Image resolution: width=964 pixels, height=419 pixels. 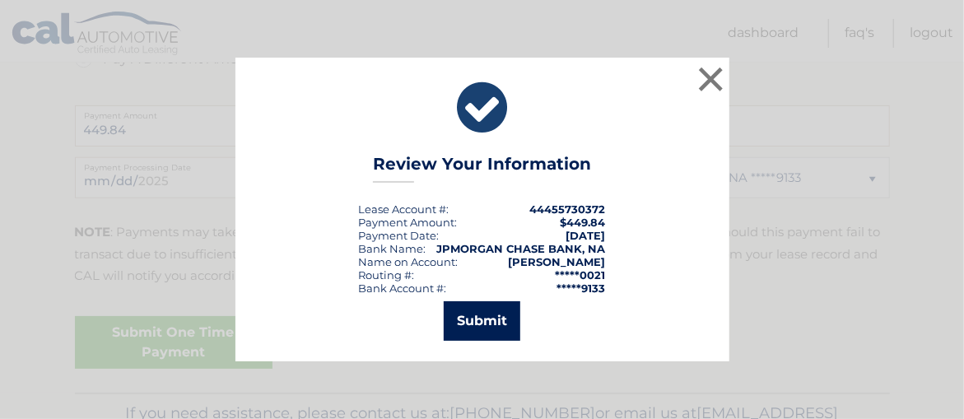 I want to click on h3: Review Your Information, so click(x=482, y=168).